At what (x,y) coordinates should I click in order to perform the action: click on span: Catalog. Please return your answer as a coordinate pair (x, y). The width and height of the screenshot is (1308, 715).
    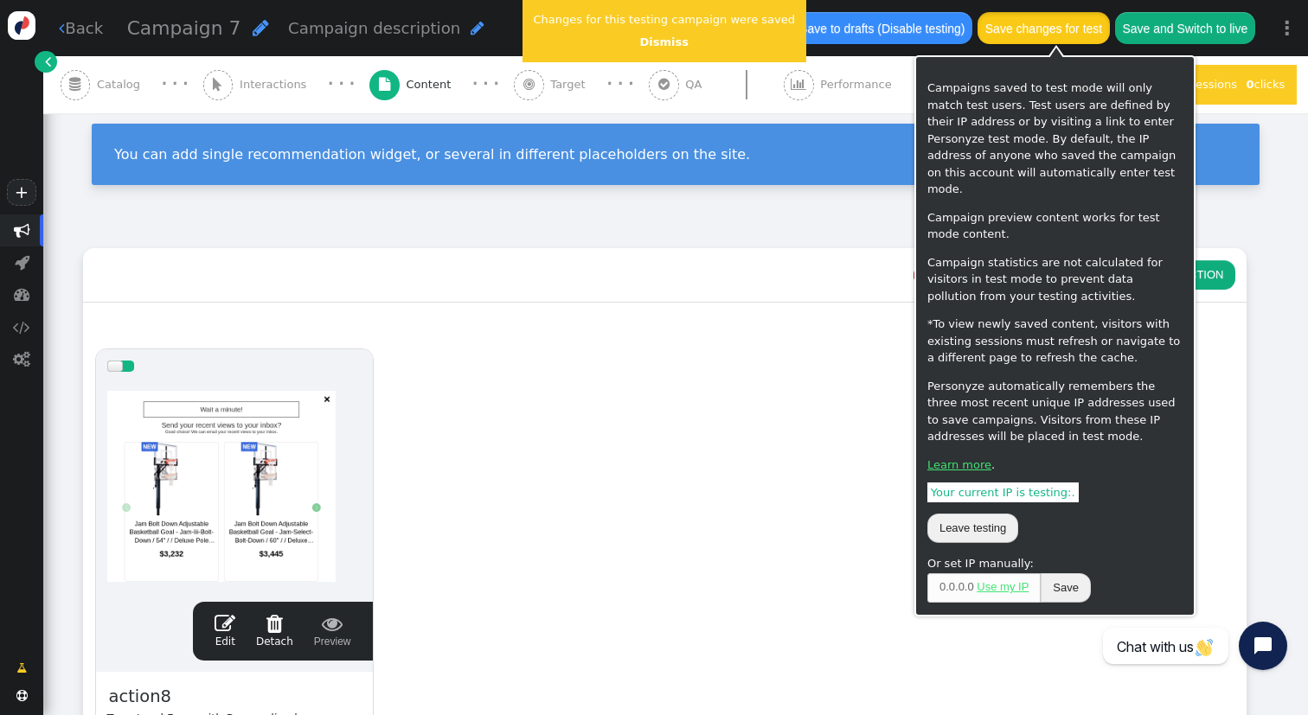
    Looking at the image, I should click on (122, 85).